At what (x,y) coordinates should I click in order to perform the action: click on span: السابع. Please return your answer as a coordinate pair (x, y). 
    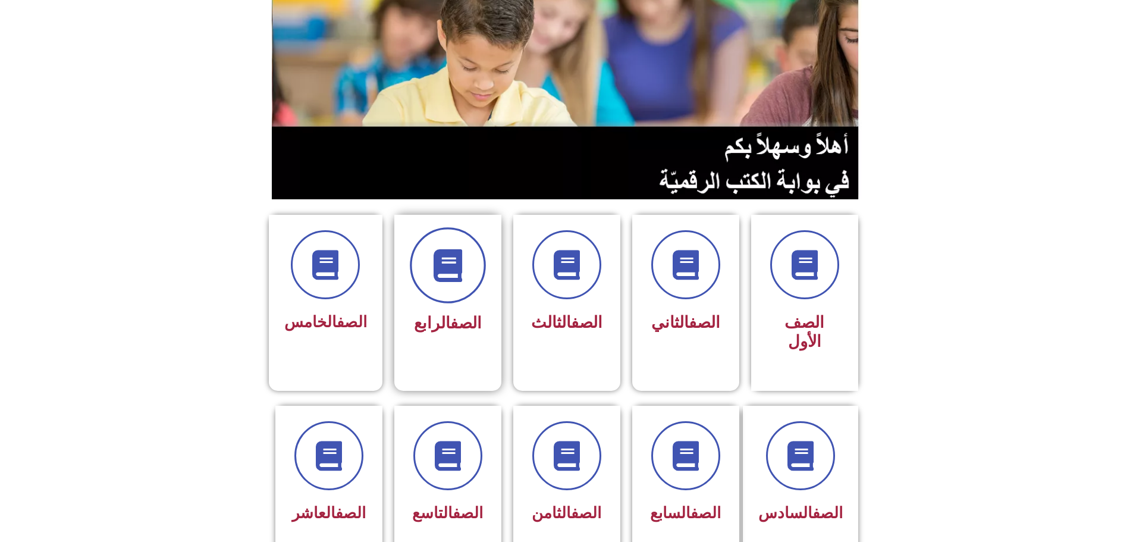
    Looking at the image, I should click on (685, 512).